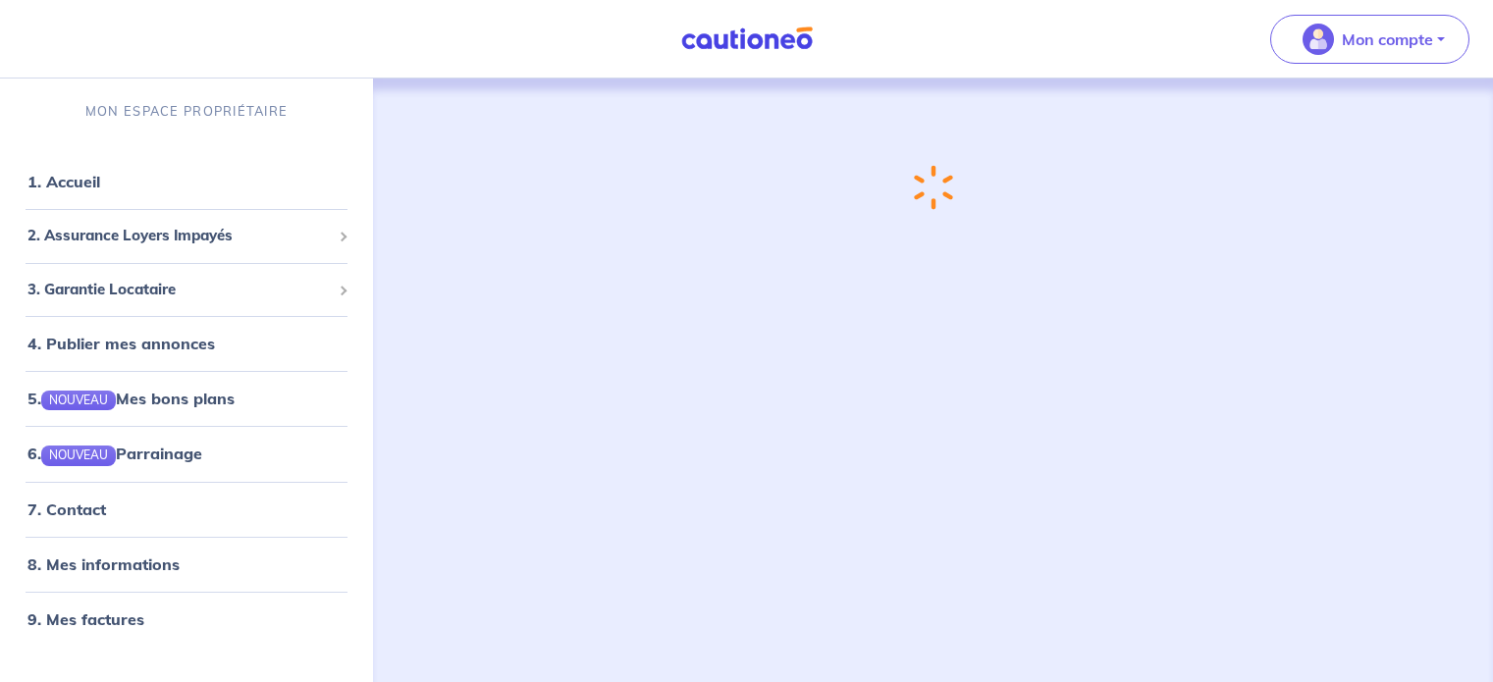 This screenshot has height=682, width=1493. Describe the element at coordinates (187, 290) in the screenshot. I see `div: 3. Garantie Locataire` at that location.